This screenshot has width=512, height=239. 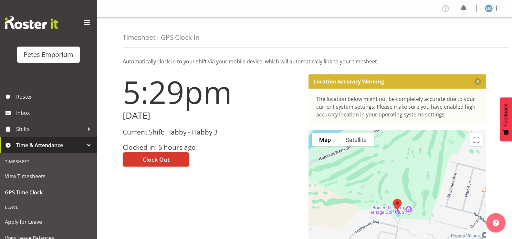 I want to click on div: Petes Emporium, so click(x=48, y=55).